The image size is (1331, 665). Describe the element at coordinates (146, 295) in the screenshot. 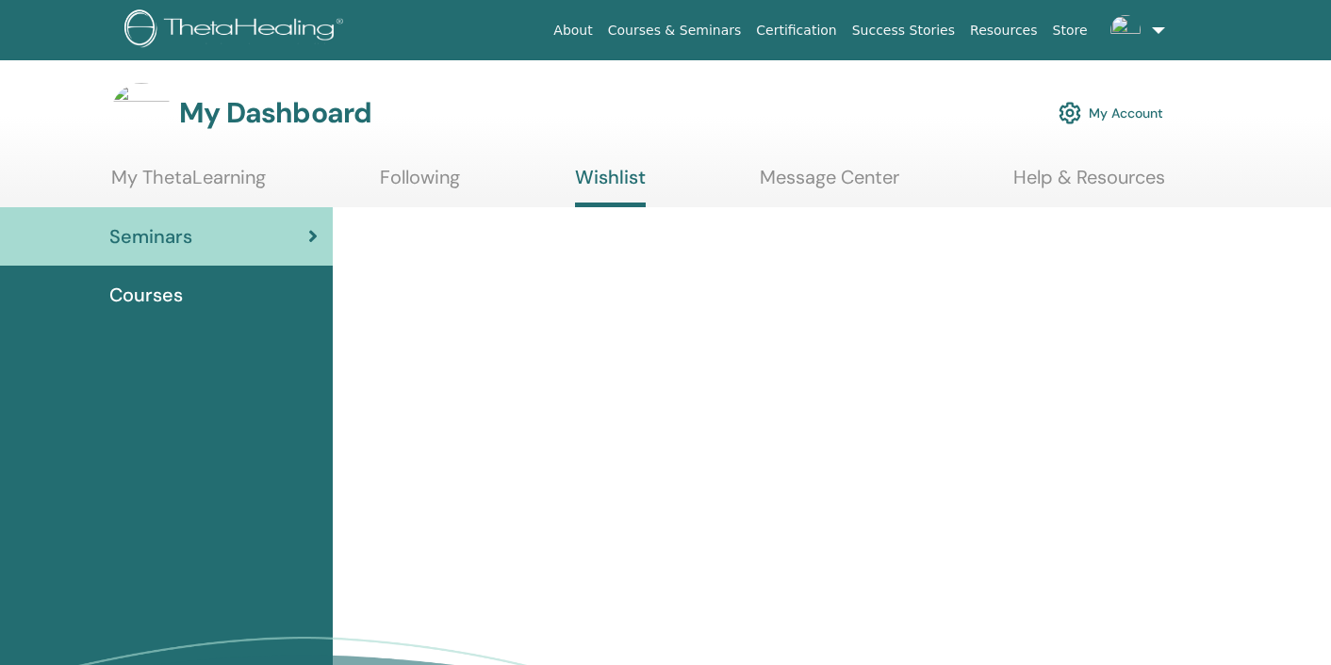

I see `span: Courses` at that location.